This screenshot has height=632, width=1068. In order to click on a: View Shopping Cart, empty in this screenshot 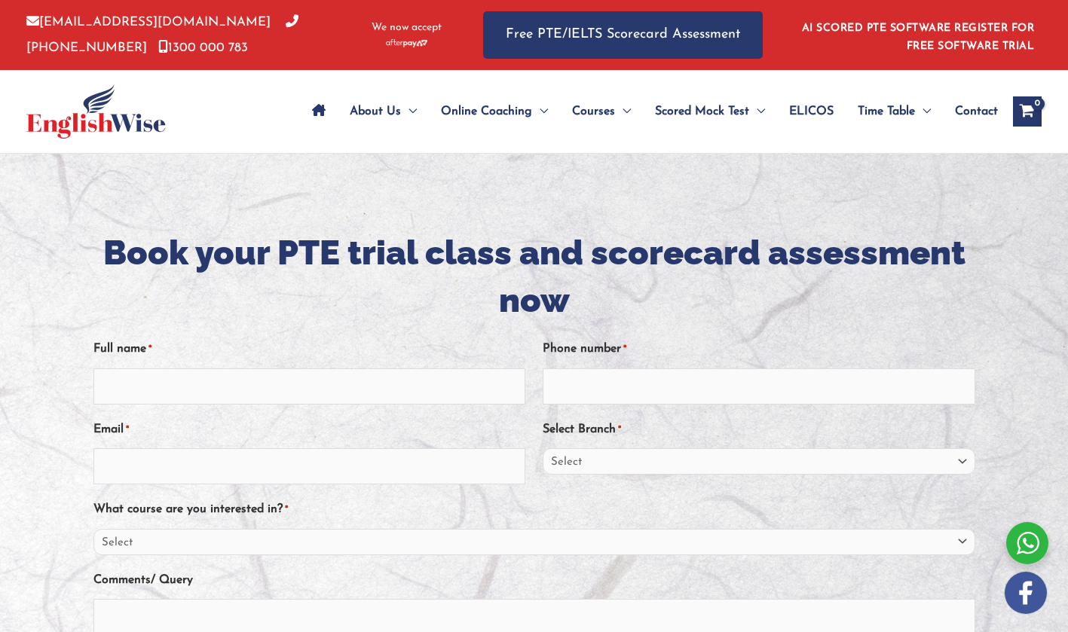, I will do `click(1027, 112)`.